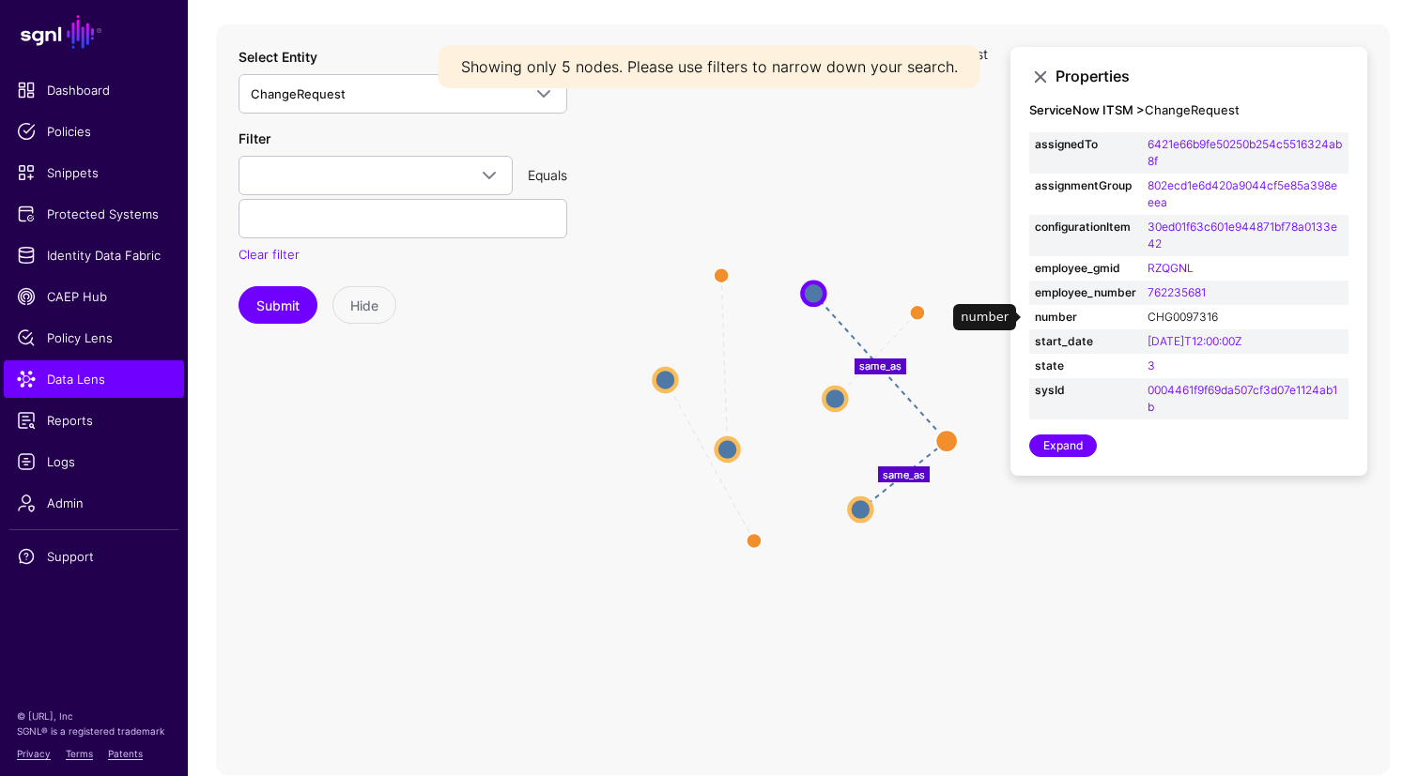 This screenshot has height=776, width=1418. I want to click on strong: start_date, so click(1085, 342).